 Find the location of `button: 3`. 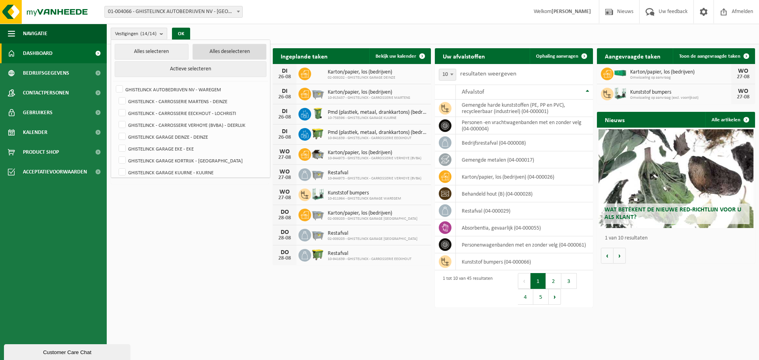

button: 3 is located at coordinates (569, 281).